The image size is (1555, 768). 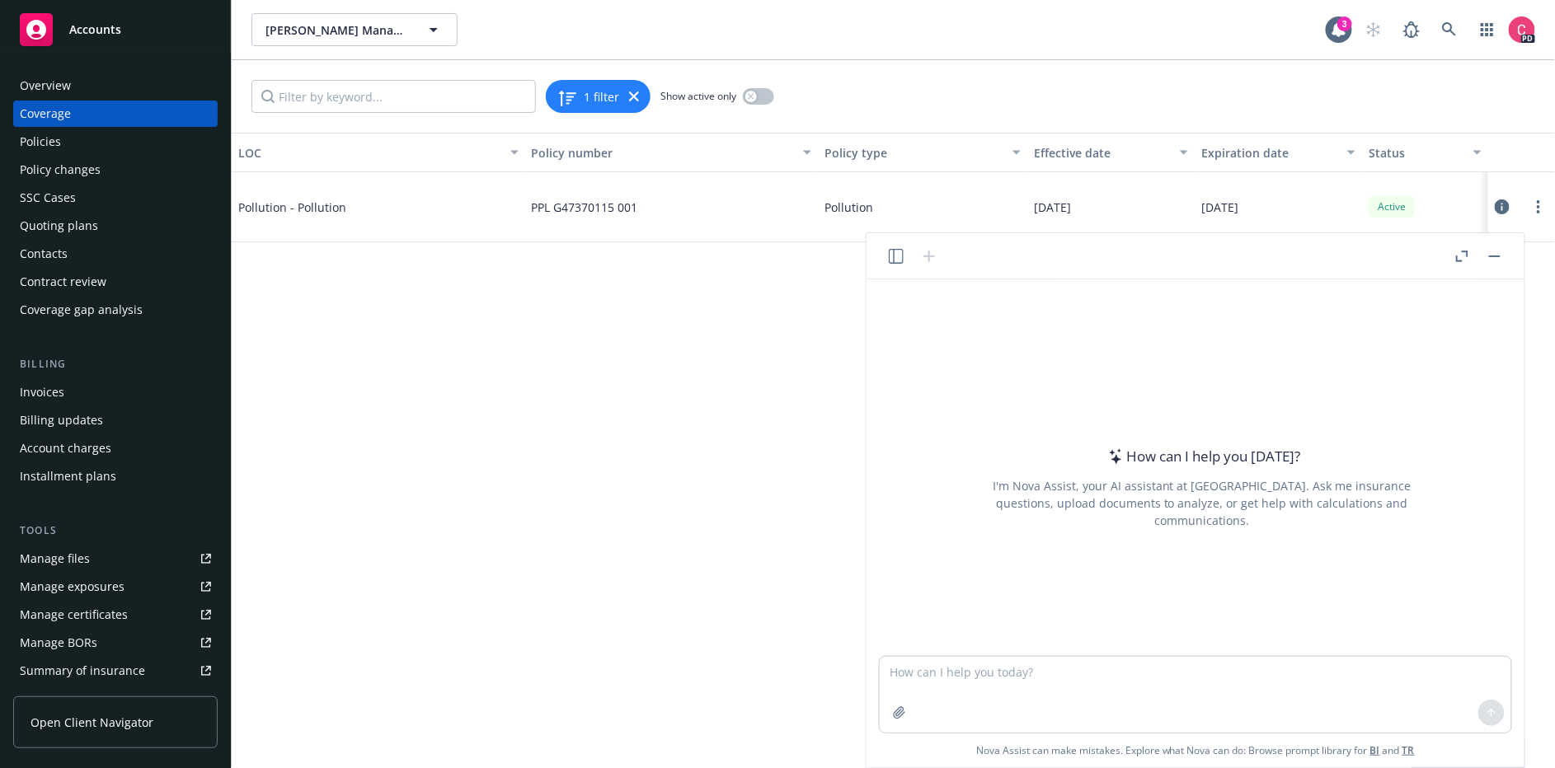 What do you see at coordinates (59, 643) in the screenshot?
I see `div: Manage BORs` at bounding box center [59, 643].